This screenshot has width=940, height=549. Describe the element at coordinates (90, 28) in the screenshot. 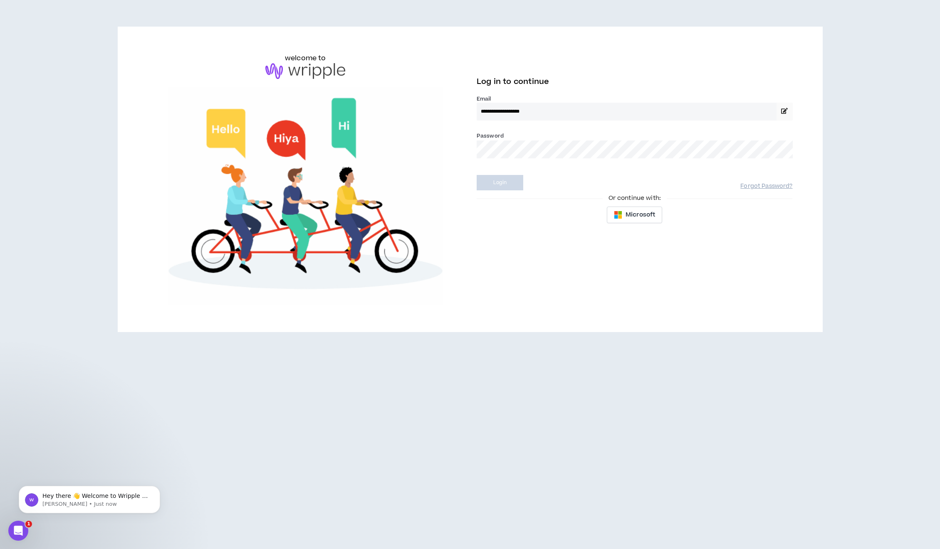

I see `p: Hey there 👋 Welcome to Wripple 🙌 Take a look around! If you have any questions, just reply to thi...` at that location.